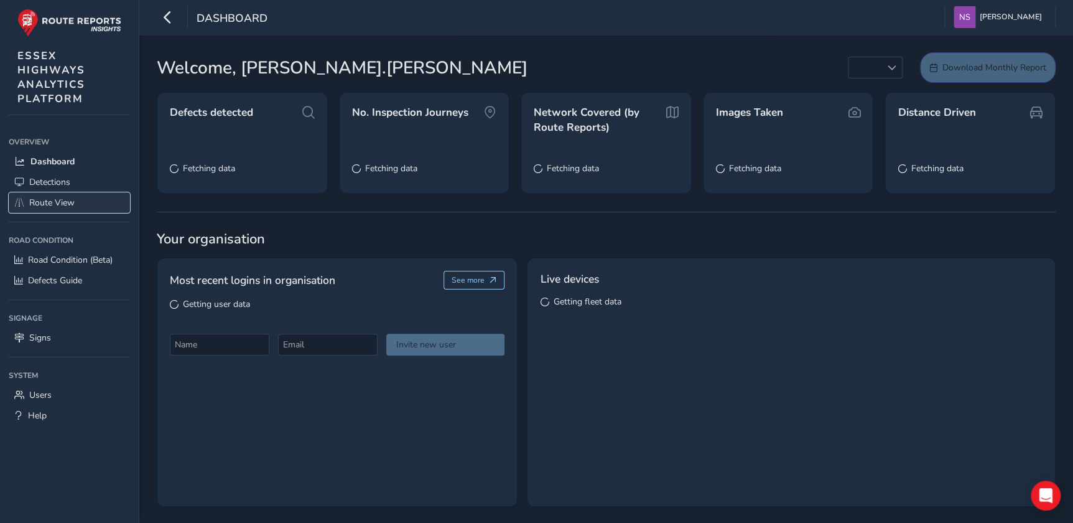  I want to click on button: See more, so click(474, 280).